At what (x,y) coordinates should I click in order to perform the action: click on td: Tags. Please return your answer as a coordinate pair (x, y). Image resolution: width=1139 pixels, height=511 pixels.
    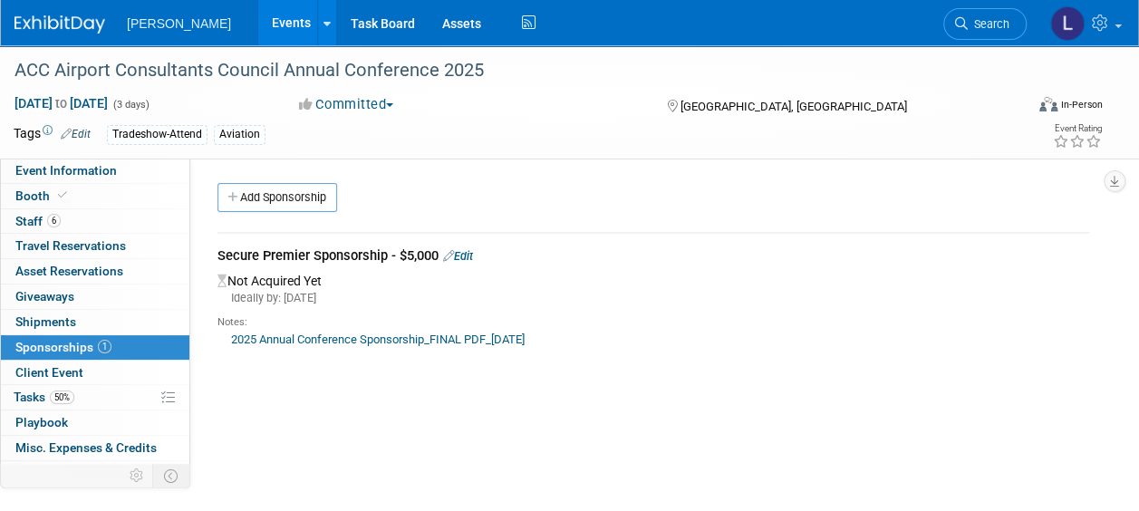
    Looking at the image, I should click on (52, 134).